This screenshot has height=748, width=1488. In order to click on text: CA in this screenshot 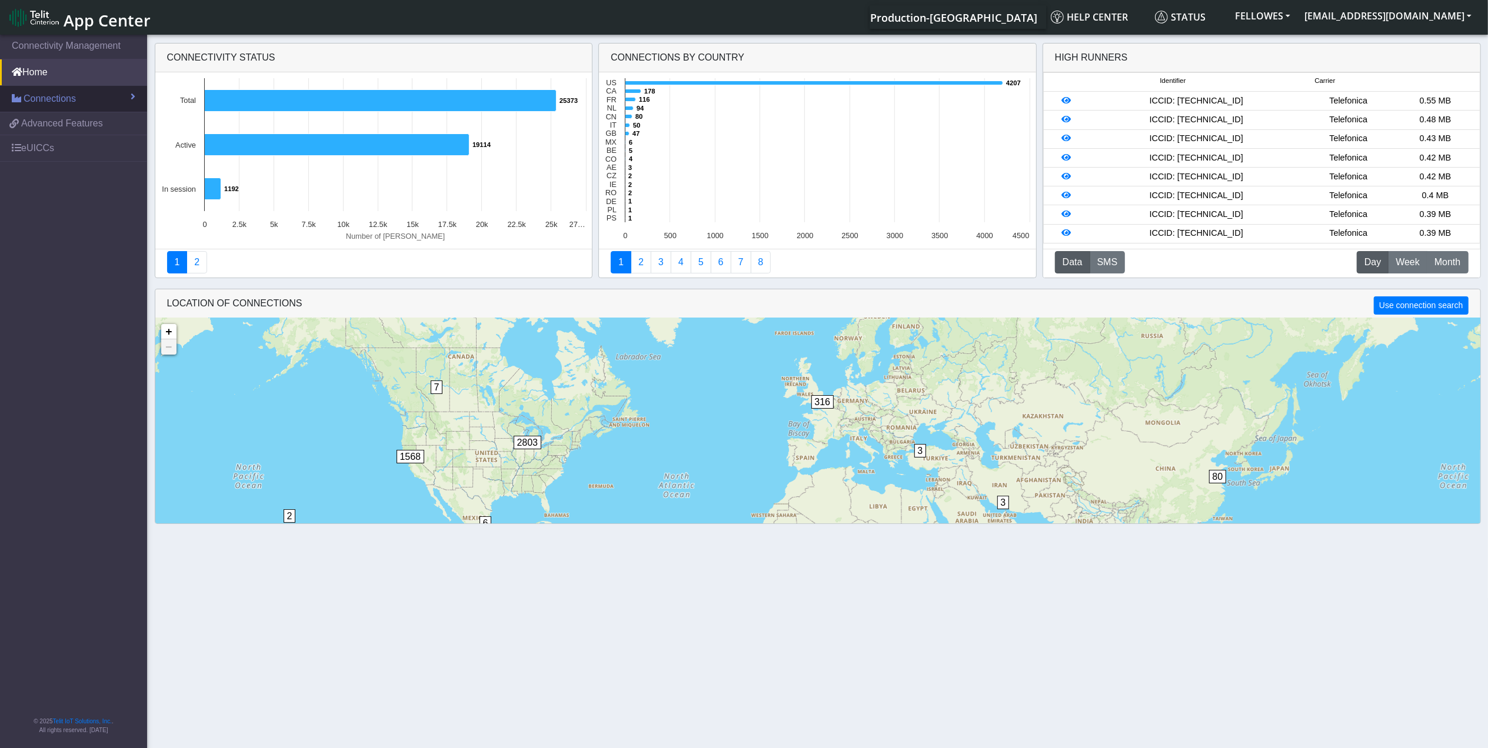, I will do `click(611, 91)`.